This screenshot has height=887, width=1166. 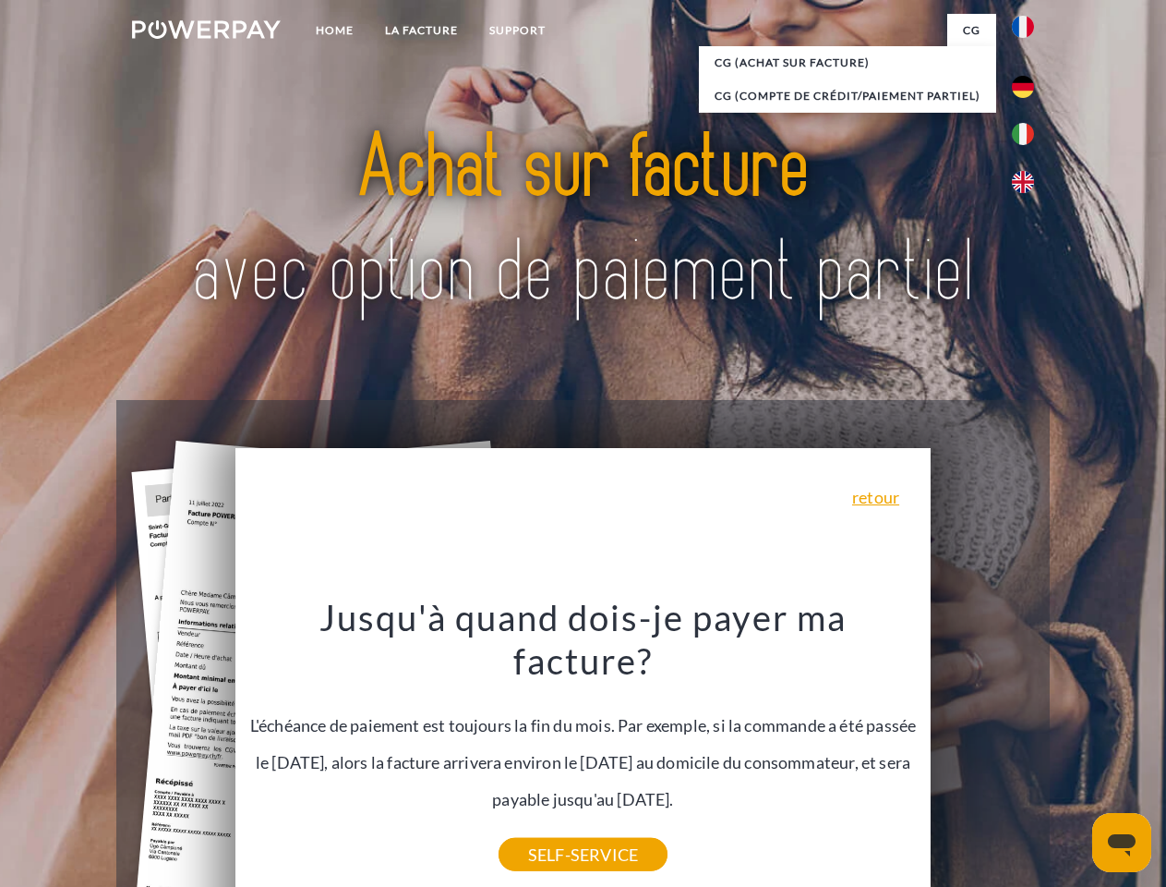 I want to click on img: en, so click(x=1023, y=182).